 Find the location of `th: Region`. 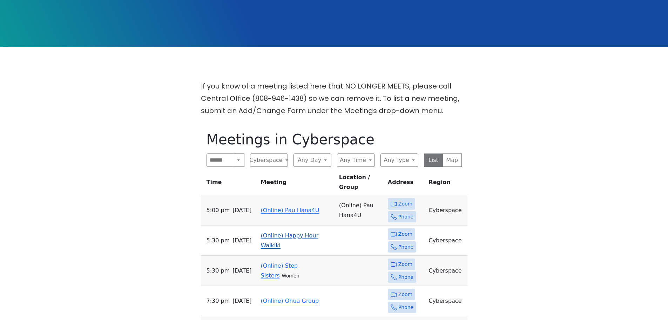

th: Region is located at coordinates (446, 183).